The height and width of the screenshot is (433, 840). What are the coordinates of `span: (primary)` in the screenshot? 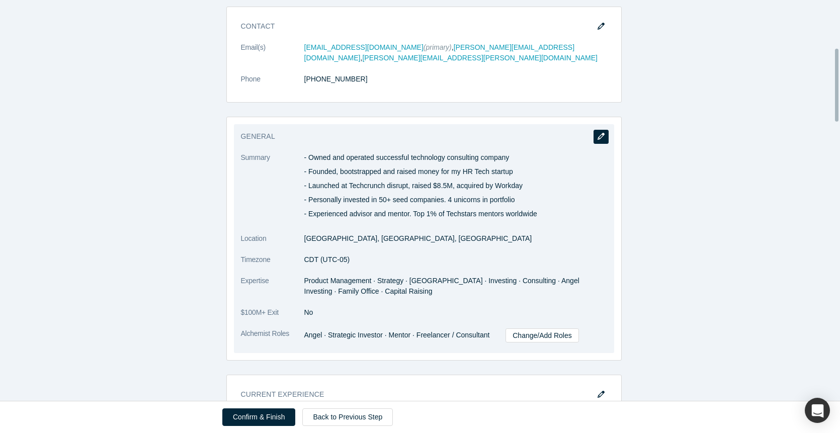 It's located at (437, 47).